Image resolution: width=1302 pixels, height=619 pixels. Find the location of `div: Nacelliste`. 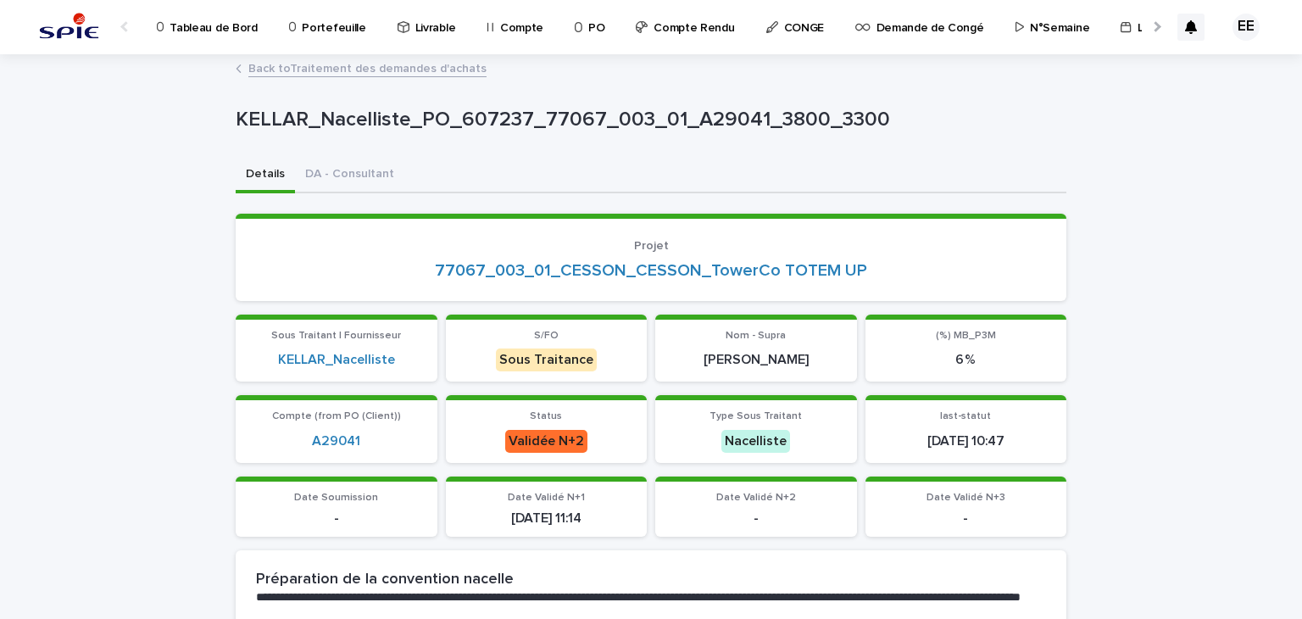

div: Nacelliste is located at coordinates (755, 441).